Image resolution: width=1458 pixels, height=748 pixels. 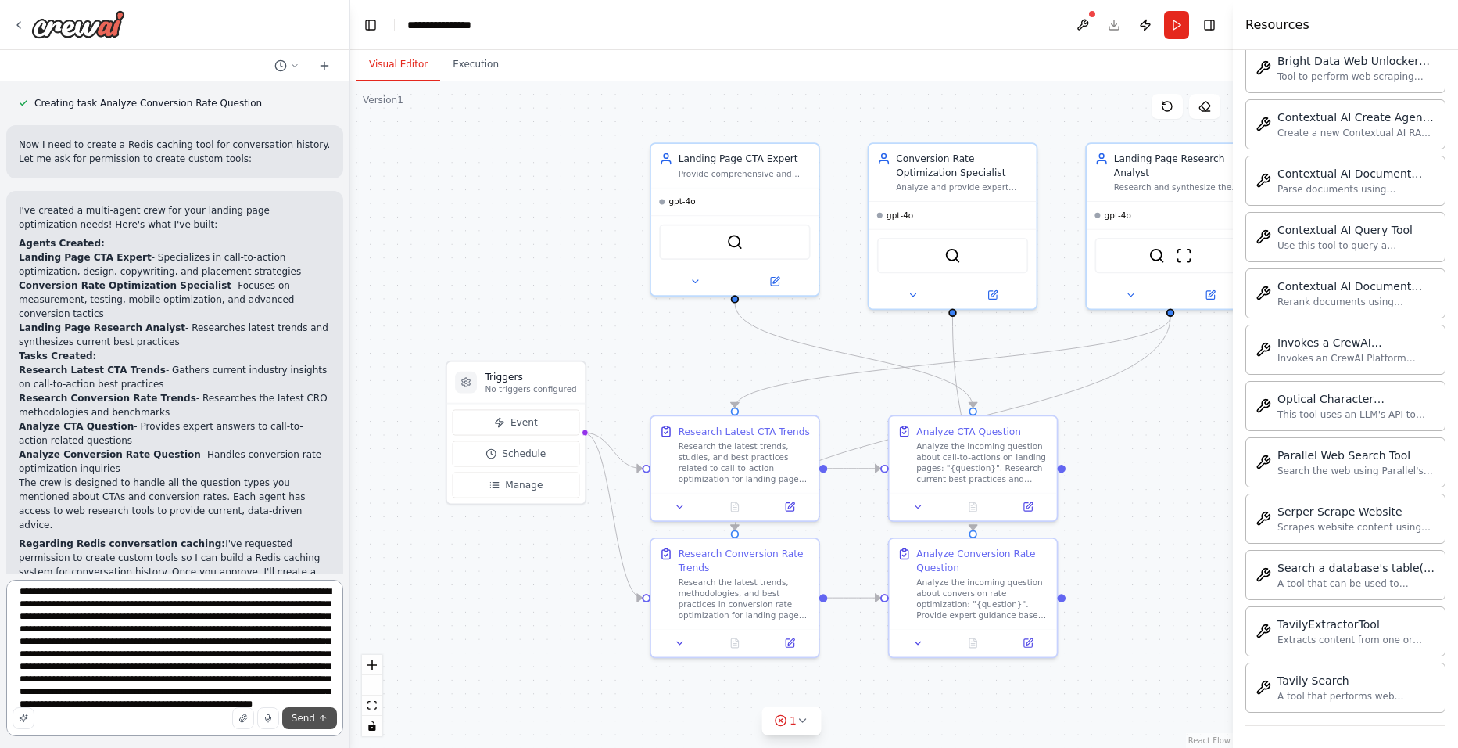 What do you see at coordinates (1264, 124) in the screenshot?
I see `img: Contextualaicreateagenttool` at bounding box center [1264, 124].